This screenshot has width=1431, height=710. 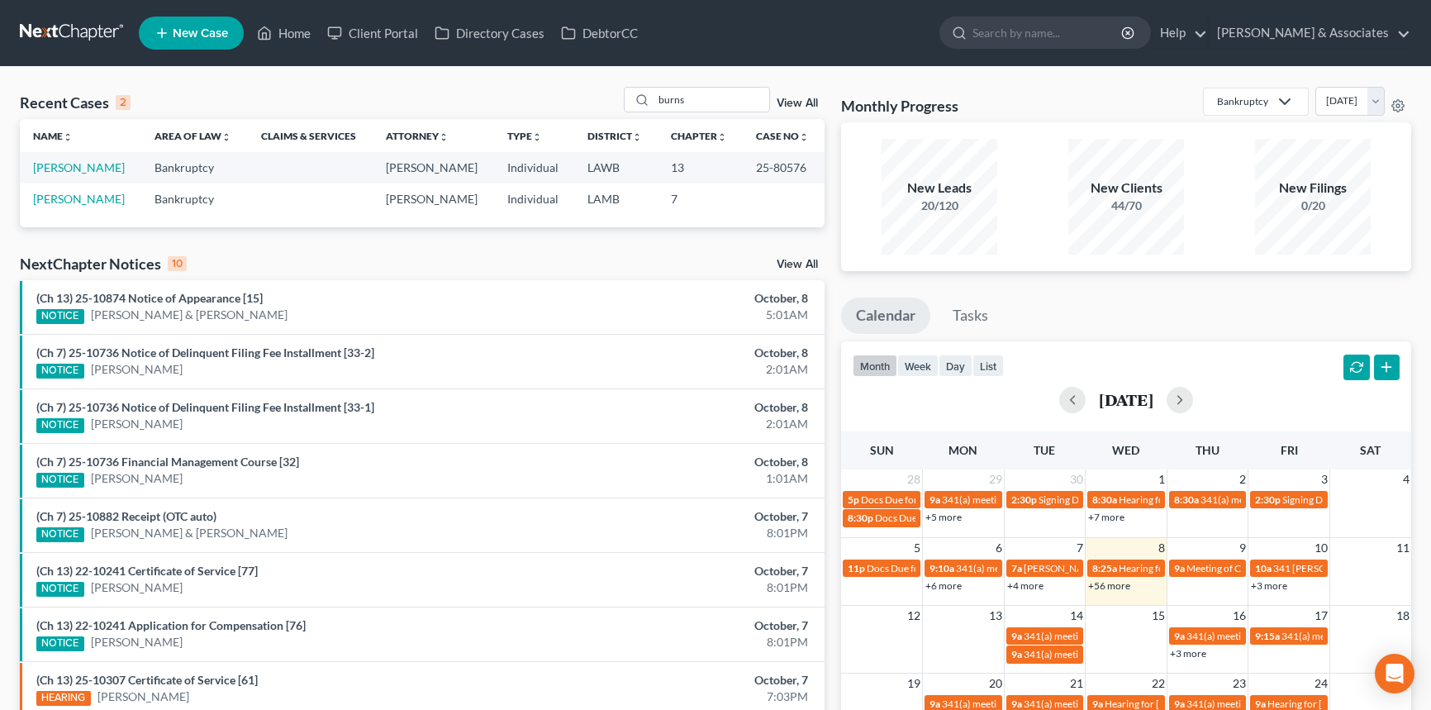 What do you see at coordinates (685, 478) in the screenshot?
I see `div: 1:01AM` at bounding box center [685, 478].